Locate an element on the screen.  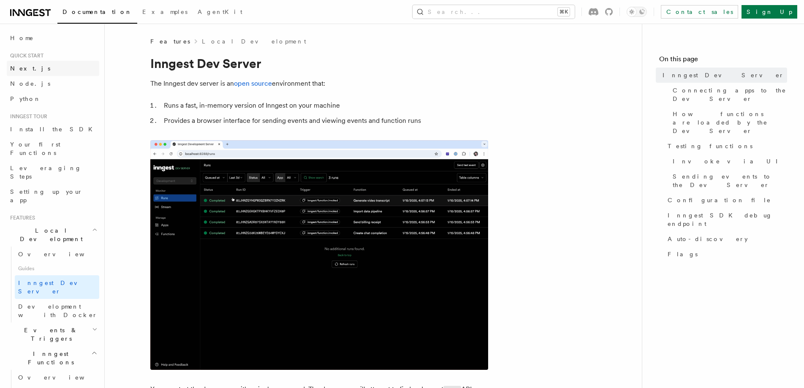
a: Inngest SDK debug endpoint is located at coordinates (725, 220).